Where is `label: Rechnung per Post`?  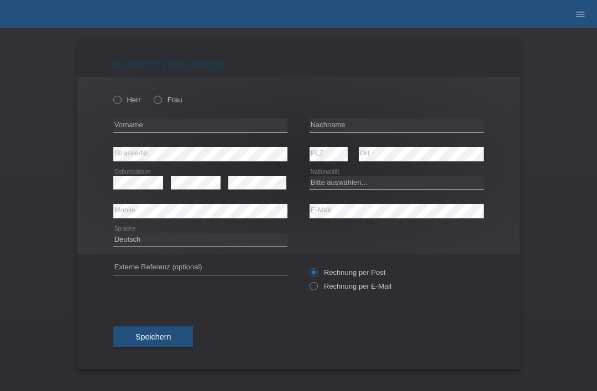
label: Rechnung per Post is located at coordinates (347, 272).